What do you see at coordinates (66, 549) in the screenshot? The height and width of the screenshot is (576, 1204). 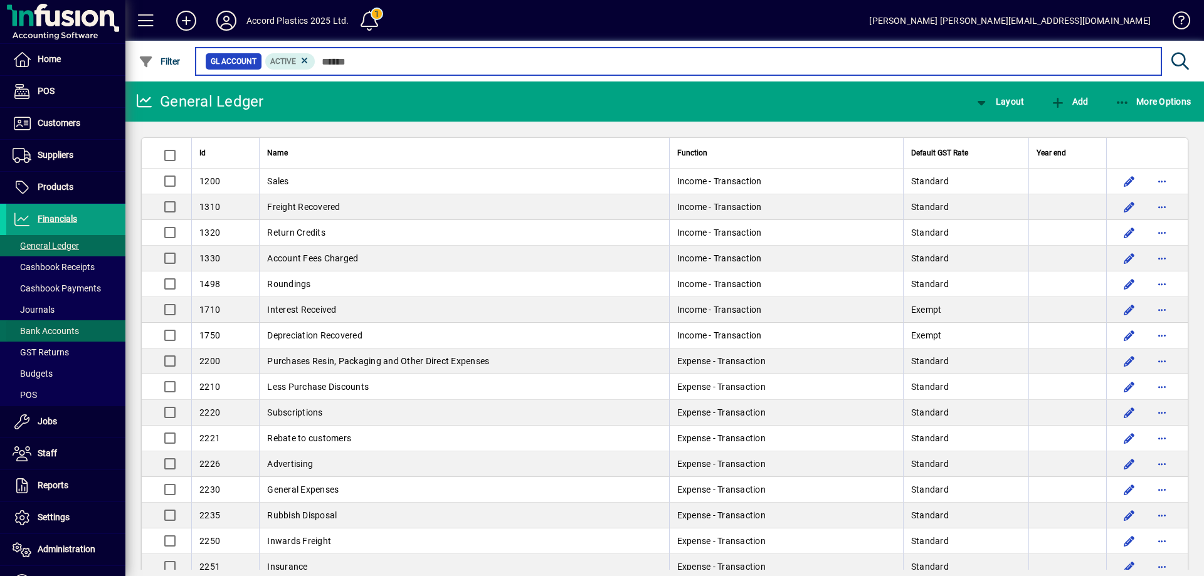 I see `span: Administration` at bounding box center [66, 549].